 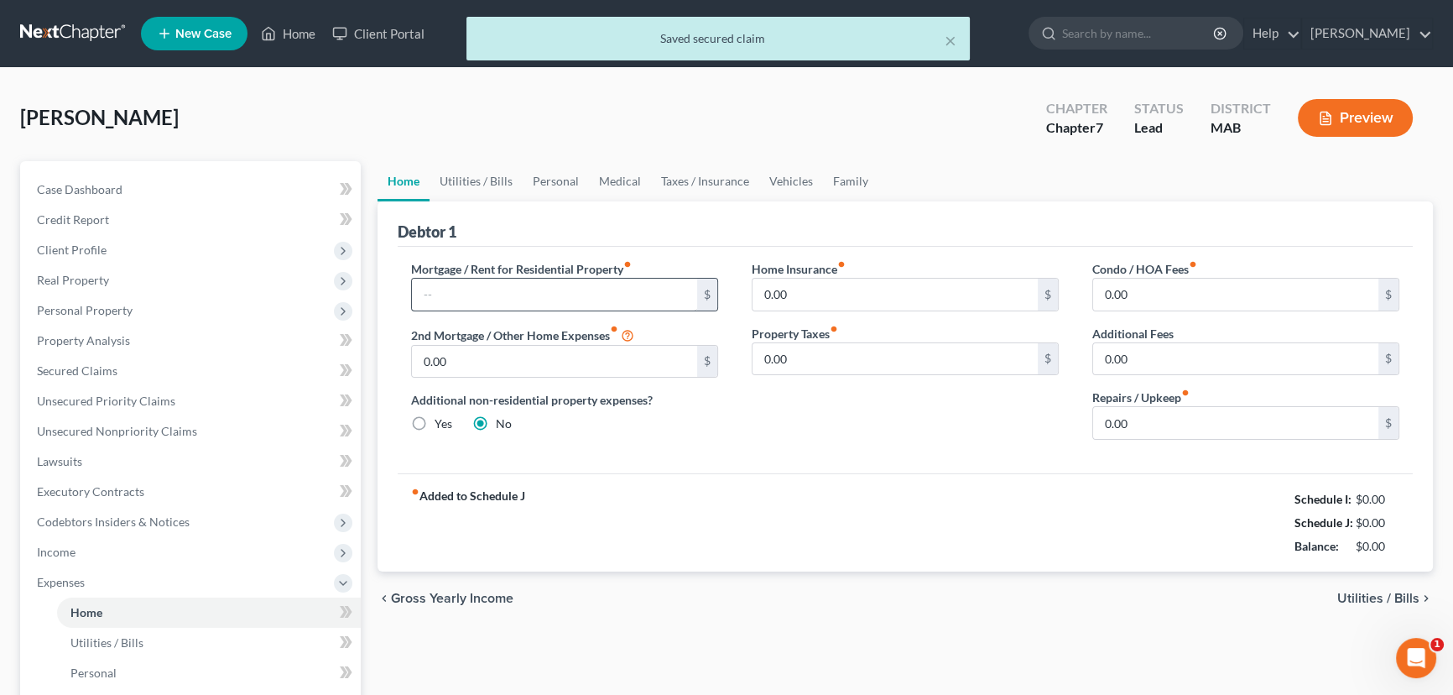 What do you see at coordinates (718, 39) in the screenshot?
I see `div: Saved secured claim` at bounding box center [718, 39].